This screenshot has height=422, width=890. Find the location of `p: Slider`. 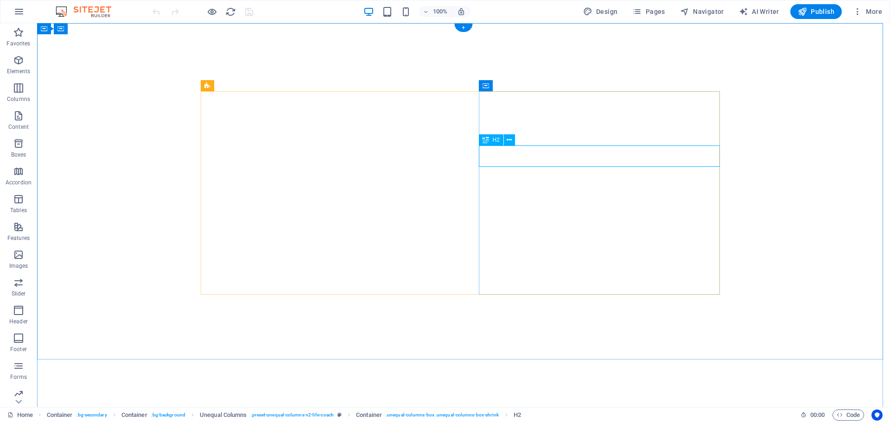

p: Slider is located at coordinates (19, 294).